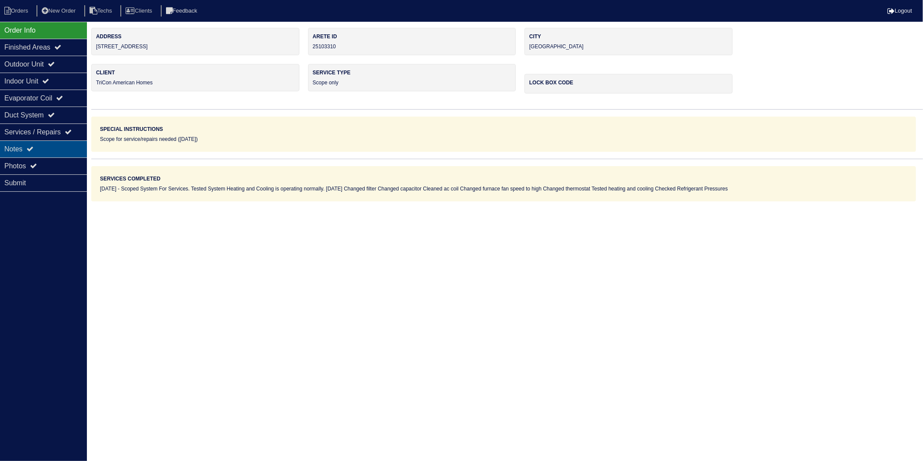 The height and width of the screenshot is (461, 923). I want to click on label: City, so click(628, 37).